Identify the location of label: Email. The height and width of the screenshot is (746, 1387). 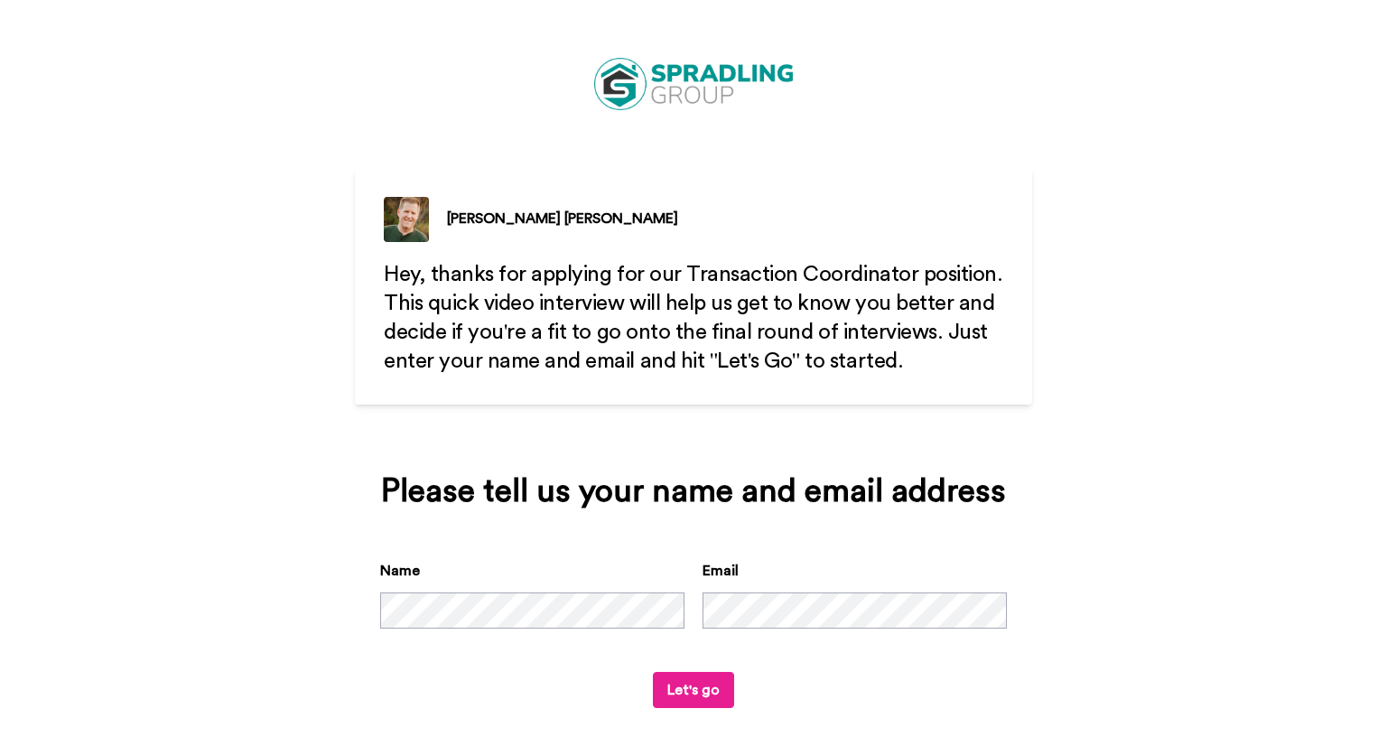
(721, 571).